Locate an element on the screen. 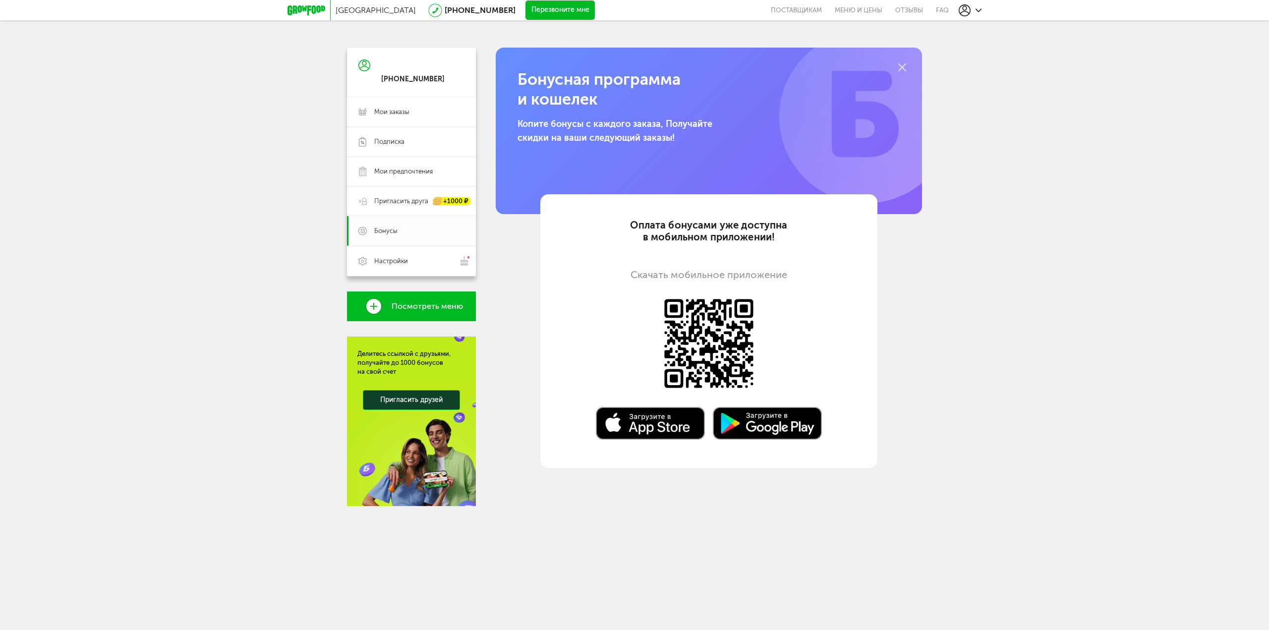  a: Мои заказы is located at coordinates (412, 112).